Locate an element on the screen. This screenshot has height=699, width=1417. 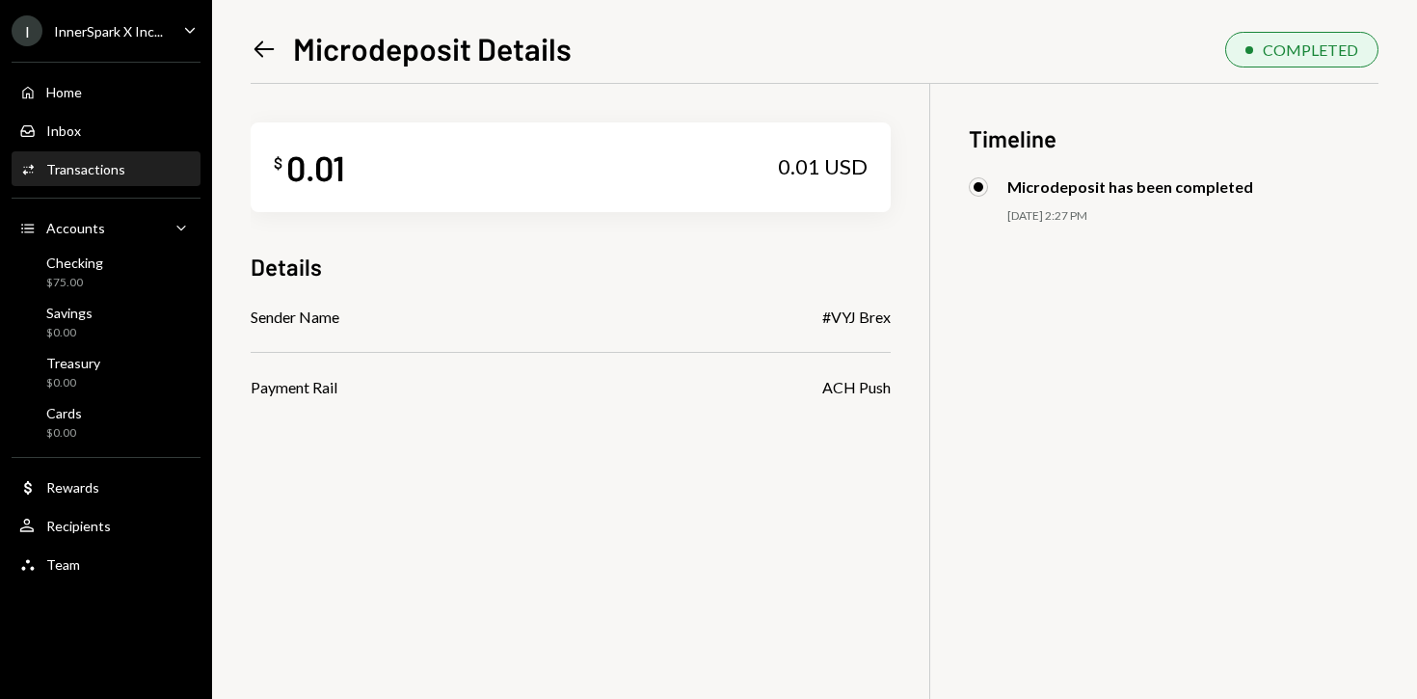
div: InnerSpark X Inc... is located at coordinates (108, 31).